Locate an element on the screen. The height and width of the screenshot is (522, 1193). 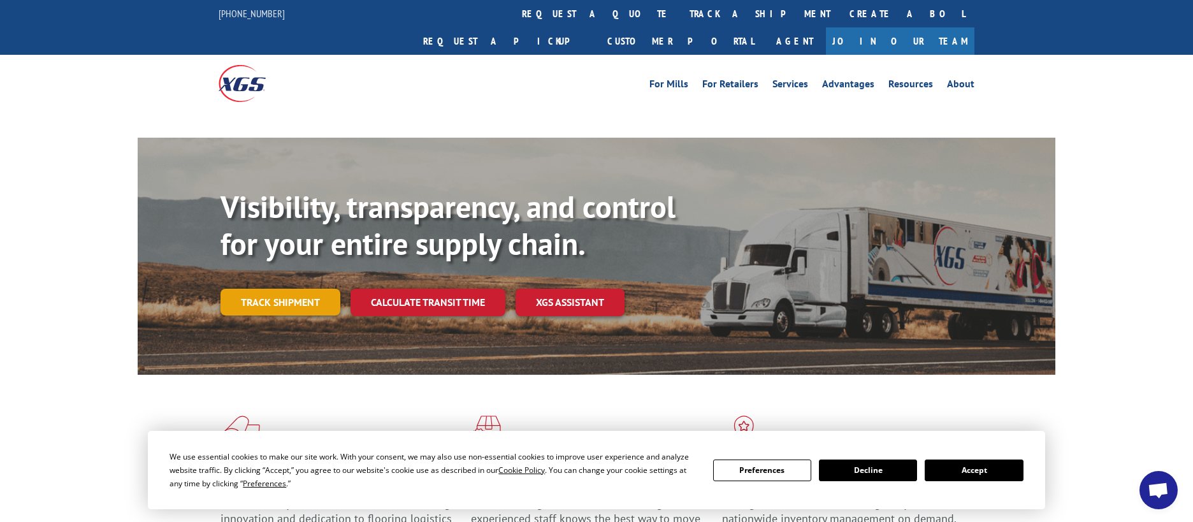
button: Decline is located at coordinates (868, 470).